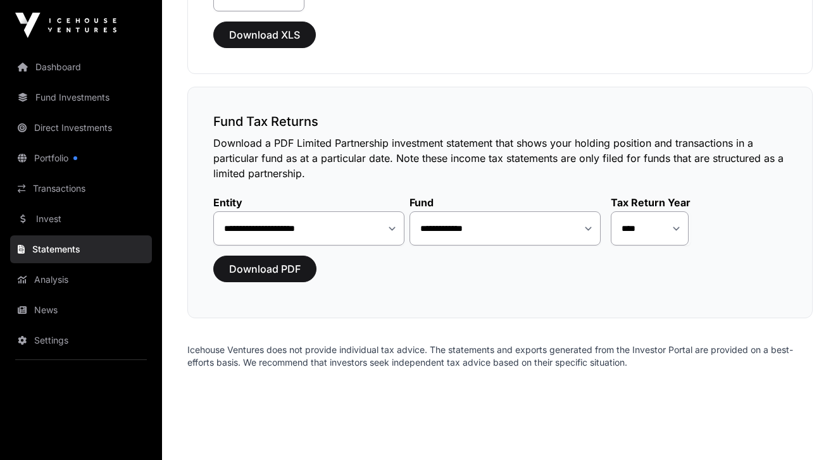 Image resolution: width=838 pixels, height=460 pixels. Describe the element at coordinates (81, 158) in the screenshot. I see `a: Portfolio` at that location.